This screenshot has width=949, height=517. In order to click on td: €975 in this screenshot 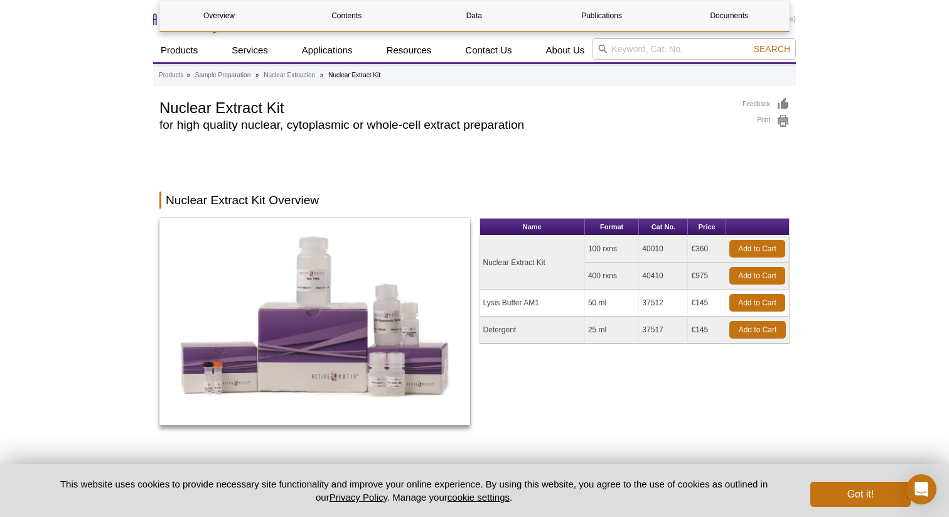, I will do `click(707, 276)`.